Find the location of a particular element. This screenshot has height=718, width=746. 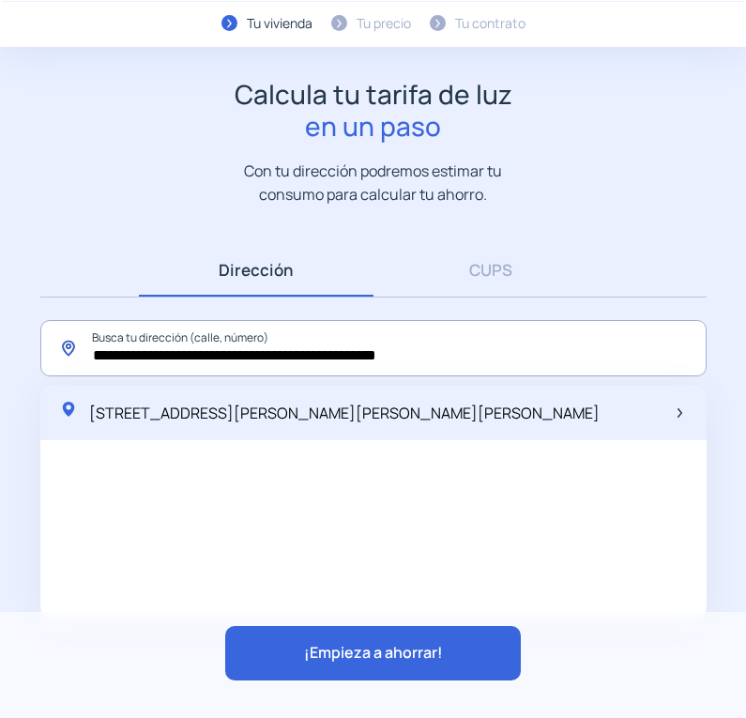

p: Con tu dirección podremos estimar tu consumo para calcular tu ahorro. is located at coordinates (373, 182).